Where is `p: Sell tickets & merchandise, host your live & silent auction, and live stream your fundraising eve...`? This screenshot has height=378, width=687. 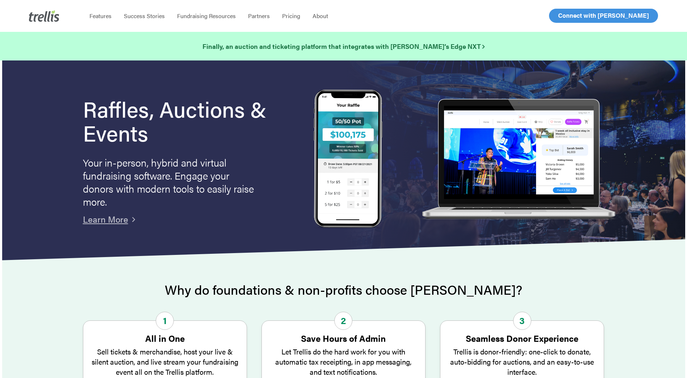
p: Sell tickets & merchandise, host your live & silent auction, and live stream your fundraising eve... is located at coordinates (165, 362).